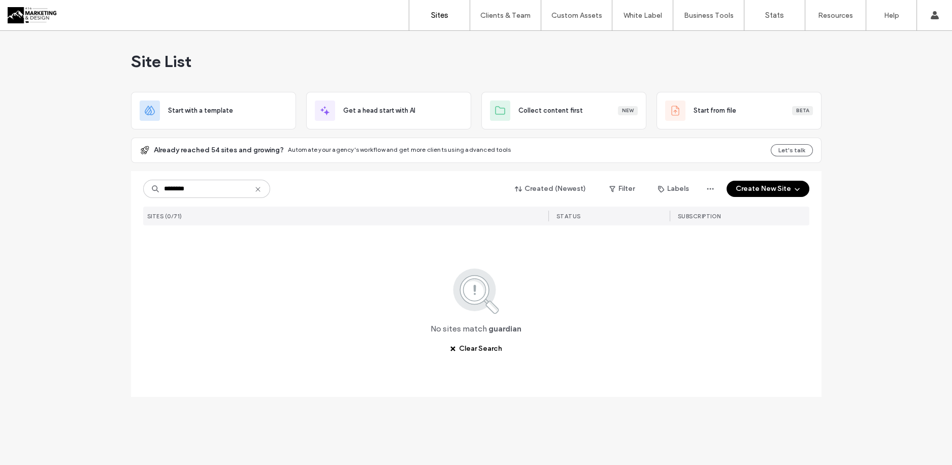 This screenshot has height=465, width=952. What do you see at coordinates (622, 189) in the screenshot?
I see `button: Filter` at bounding box center [622, 189].